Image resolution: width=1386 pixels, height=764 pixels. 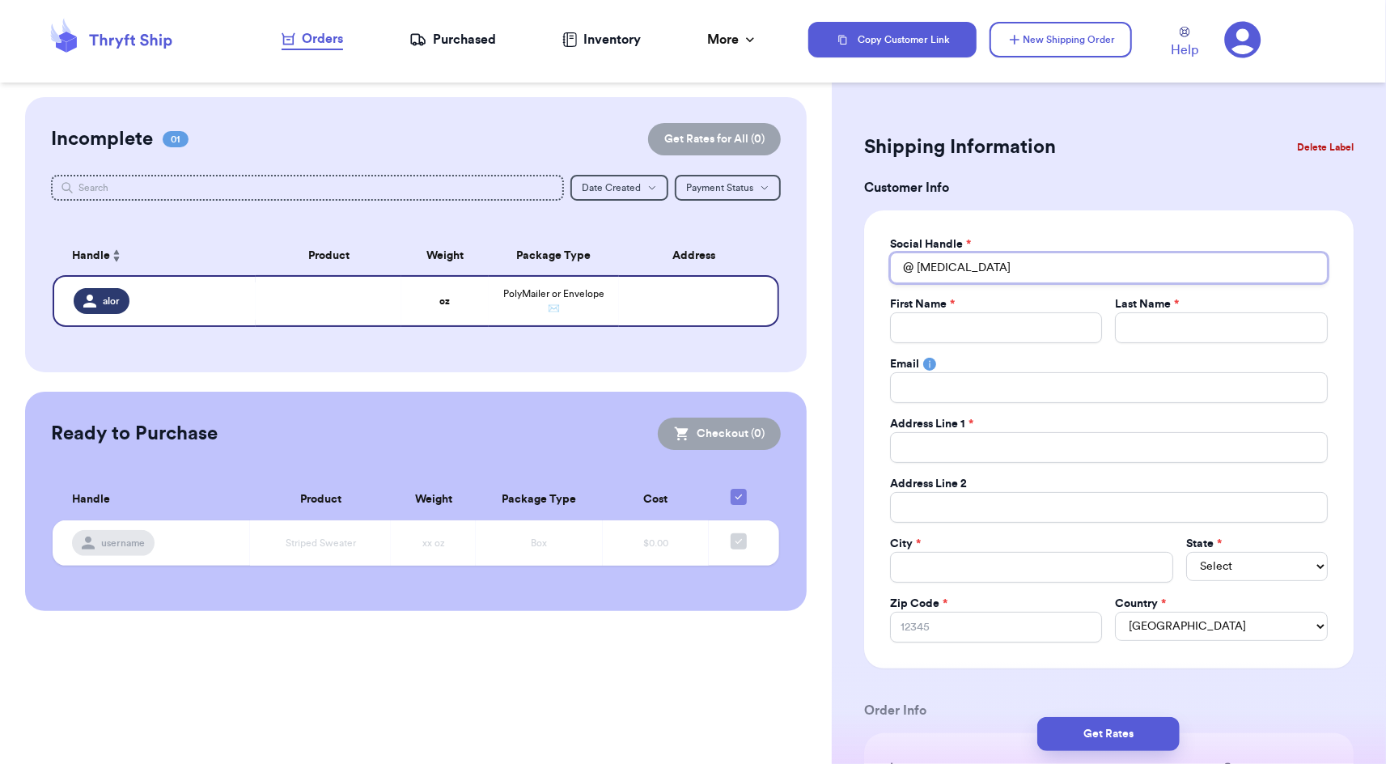 What do you see at coordinates (307, 188) in the screenshot?
I see `input: Search` at bounding box center [307, 188].